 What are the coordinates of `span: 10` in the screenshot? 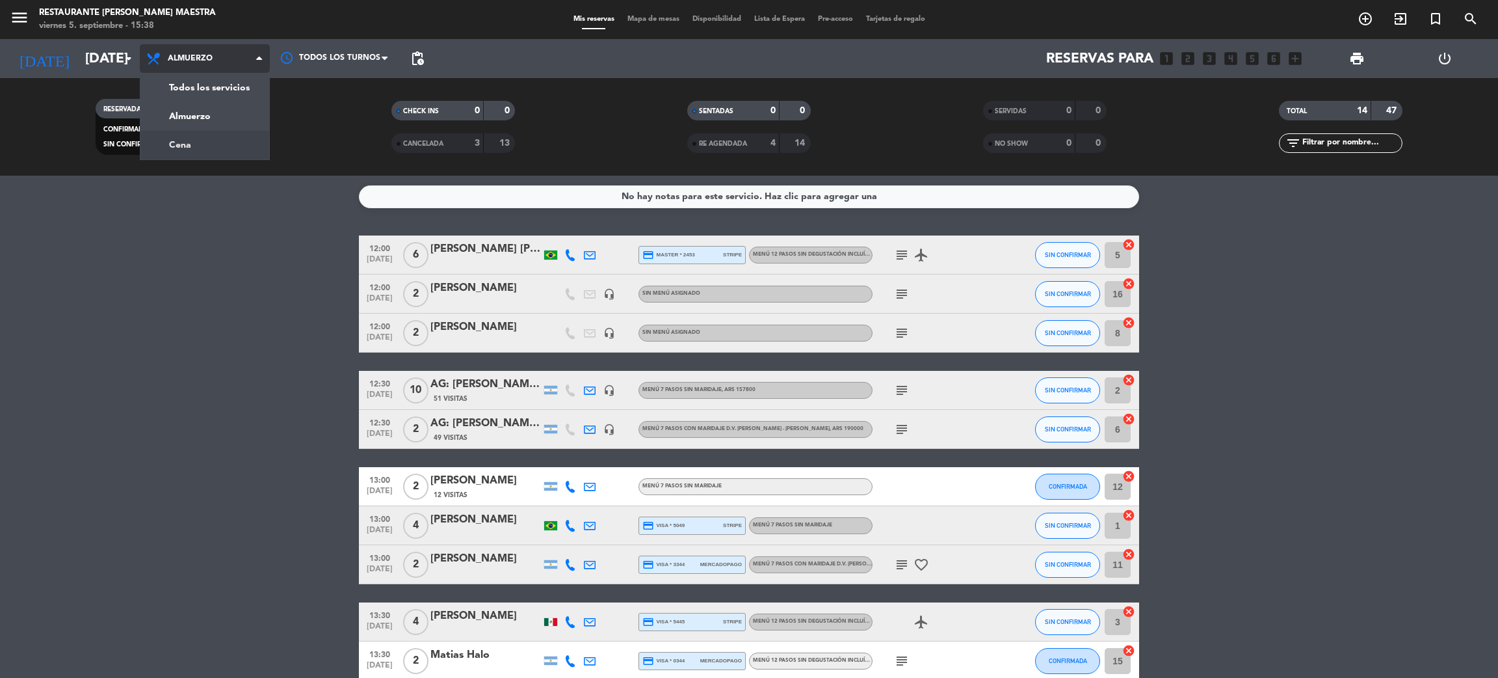 It's located at (416, 390).